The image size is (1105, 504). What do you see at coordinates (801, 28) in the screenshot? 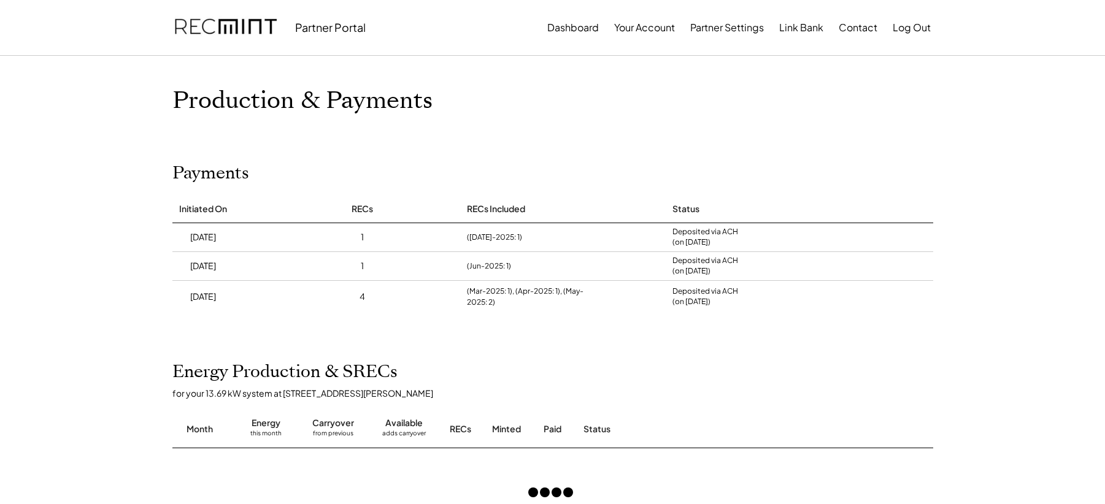
I see `button: Link Bank` at bounding box center [801, 28].